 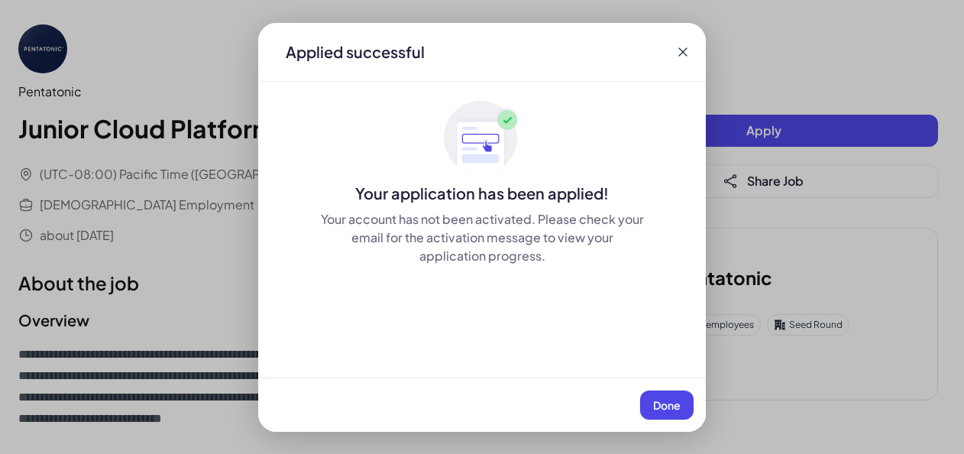 What do you see at coordinates (667, 405) in the screenshot?
I see `button: Done` at bounding box center [667, 405].